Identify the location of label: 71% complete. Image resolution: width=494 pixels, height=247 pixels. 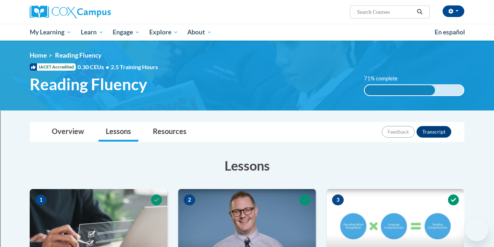
(384, 79).